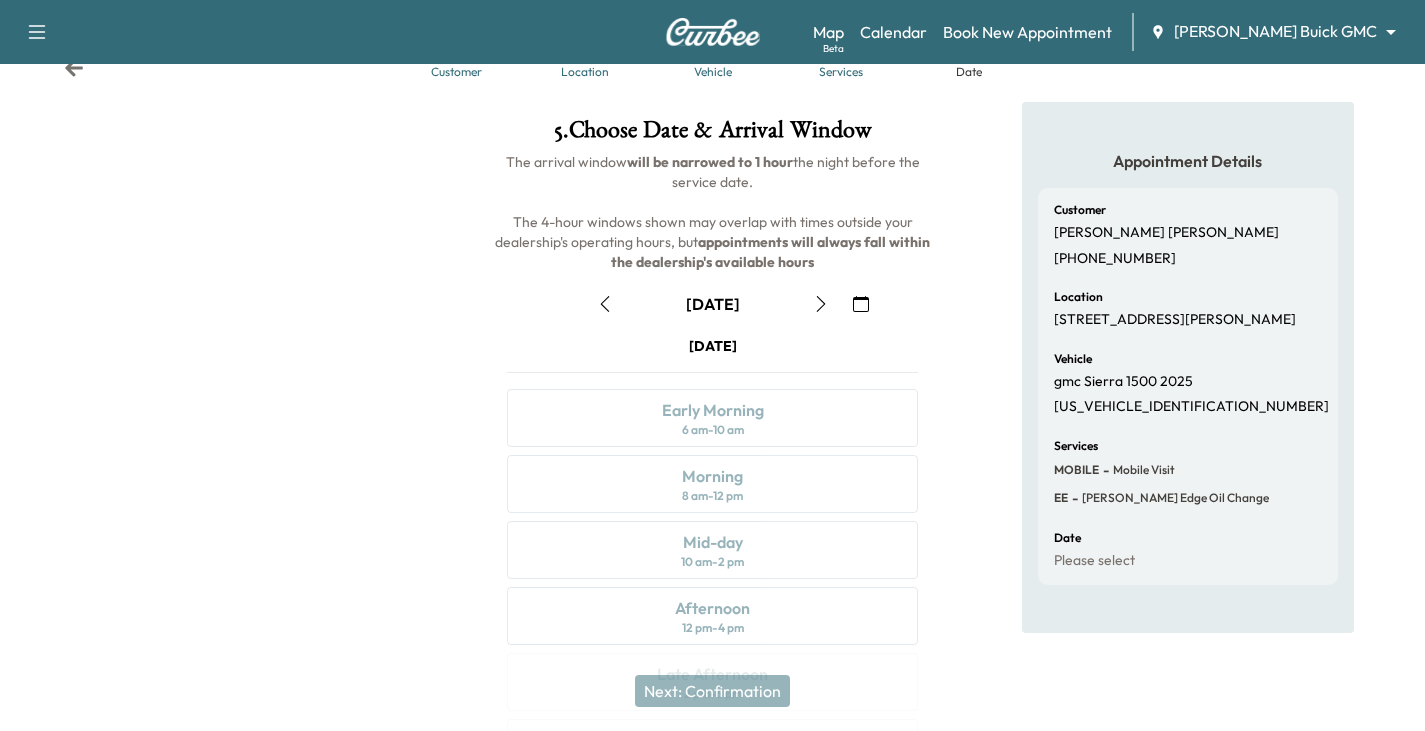 The image size is (1425, 731). Describe the element at coordinates (1142, 470) in the screenshot. I see `span: Mobile Visit` at that location.